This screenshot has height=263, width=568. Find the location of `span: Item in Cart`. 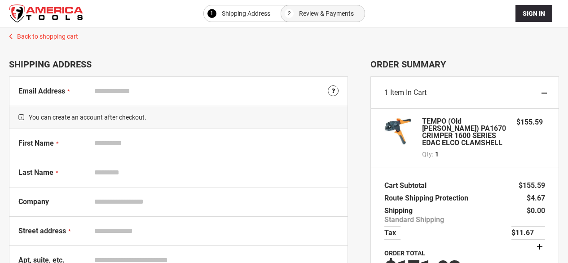

span: Item in Cart is located at coordinates (408, 92).